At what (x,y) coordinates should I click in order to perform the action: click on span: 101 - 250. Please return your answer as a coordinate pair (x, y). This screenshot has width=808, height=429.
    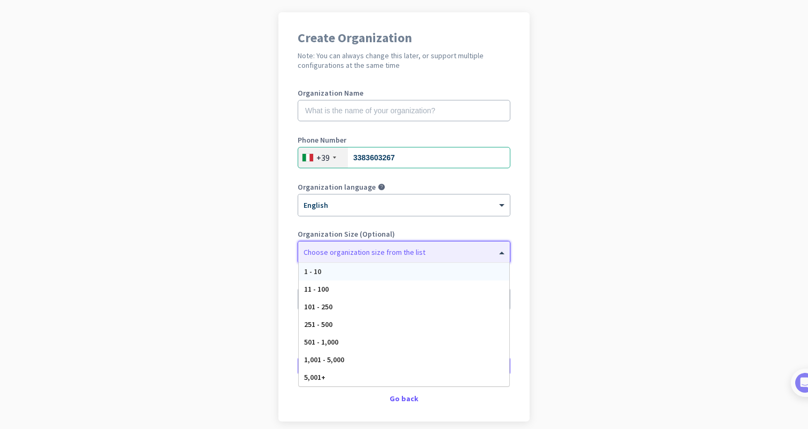
    Looking at the image, I should click on (318, 307).